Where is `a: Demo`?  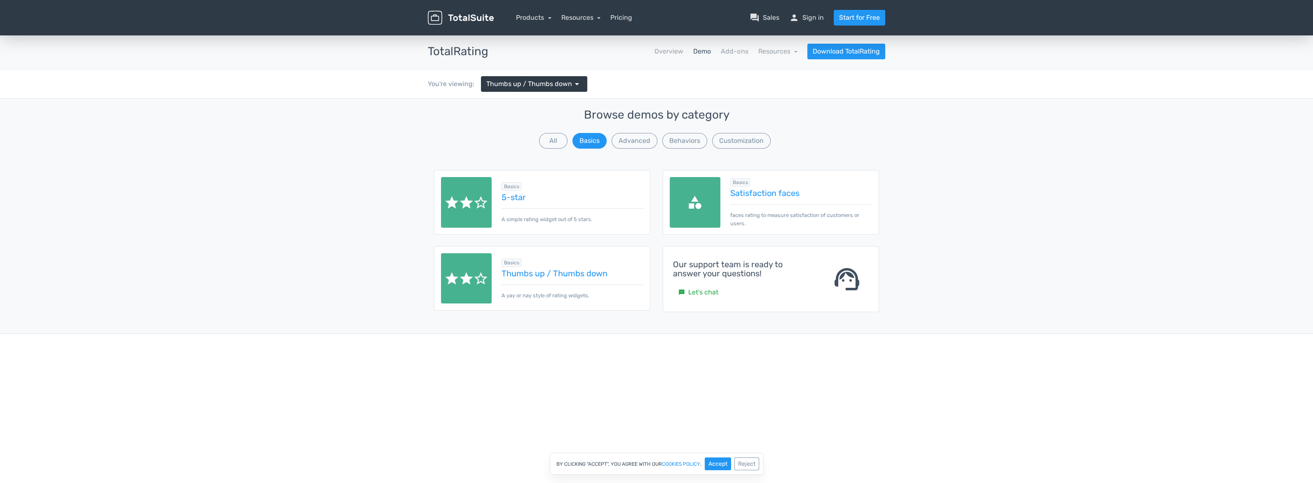
a: Demo is located at coordinates (702, 52).